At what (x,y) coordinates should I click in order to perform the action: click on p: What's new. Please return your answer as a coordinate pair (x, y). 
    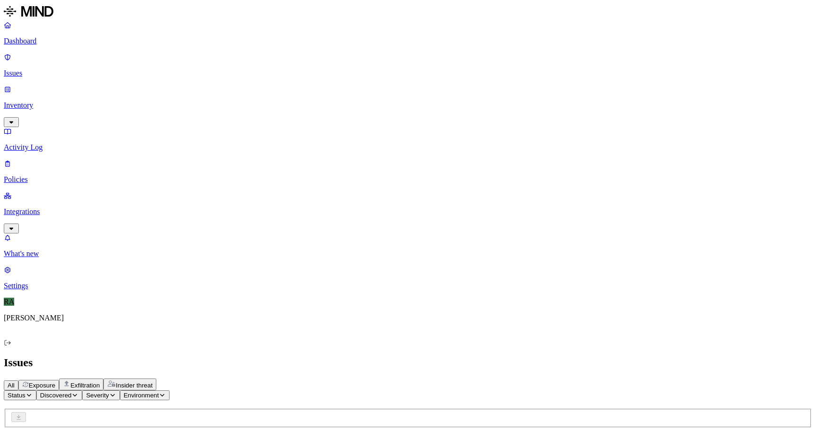
    Looking at the image, I should click on (408, 254).